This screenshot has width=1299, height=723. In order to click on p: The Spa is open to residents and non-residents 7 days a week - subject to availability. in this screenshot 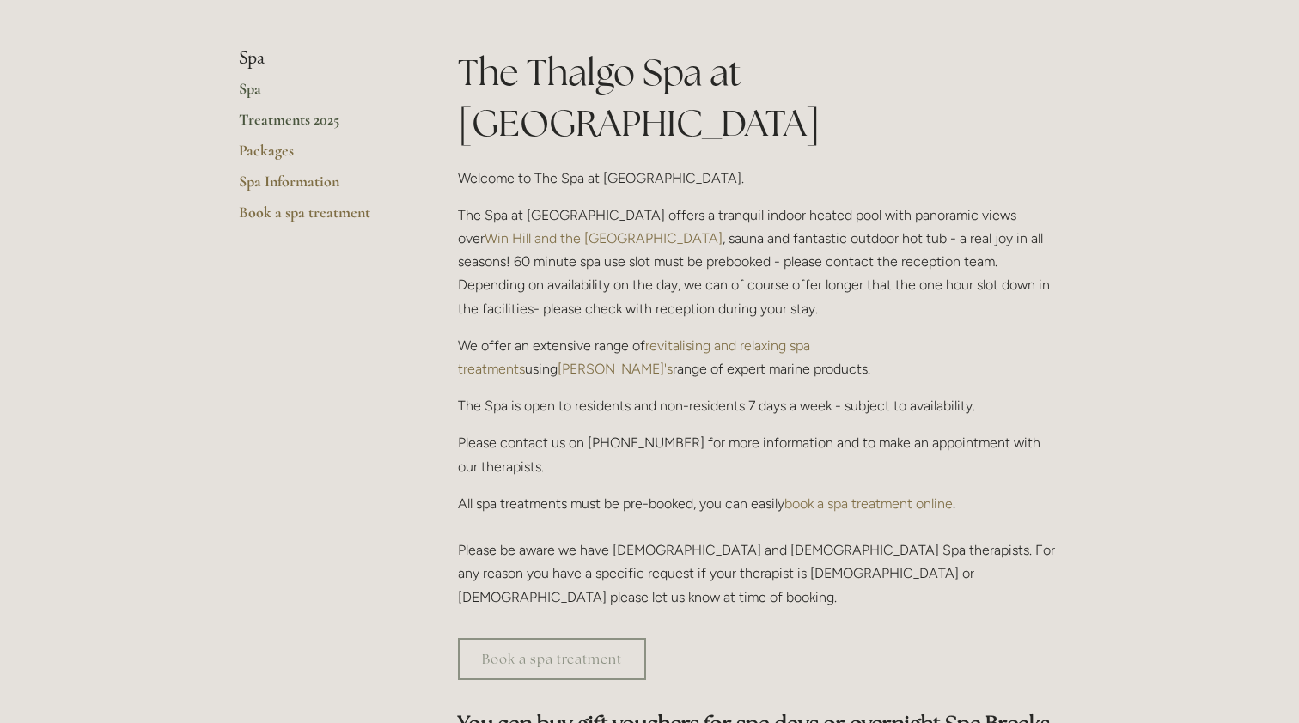, I will do `click(758, 405)`.